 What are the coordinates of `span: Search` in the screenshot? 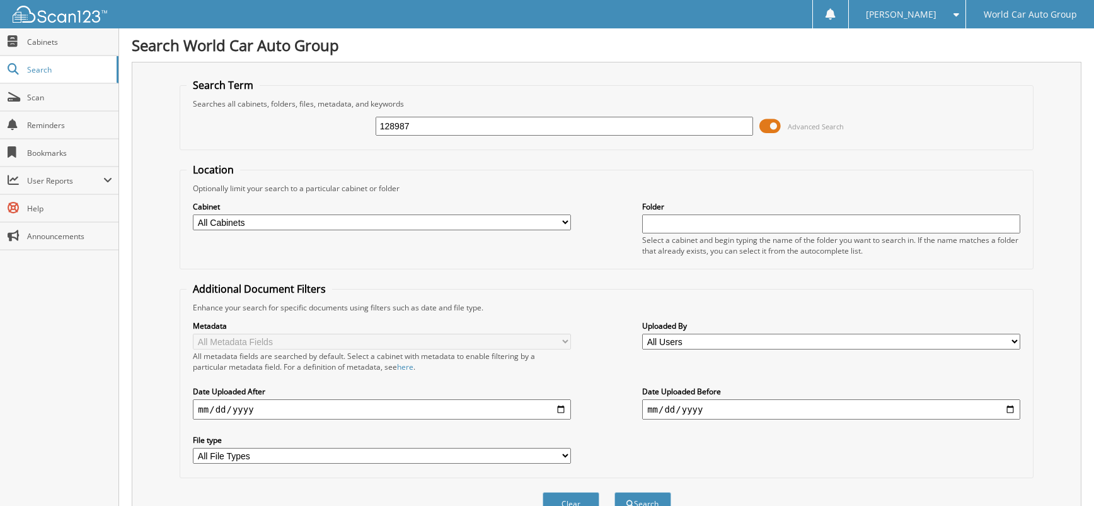 It's located at (69, 69).